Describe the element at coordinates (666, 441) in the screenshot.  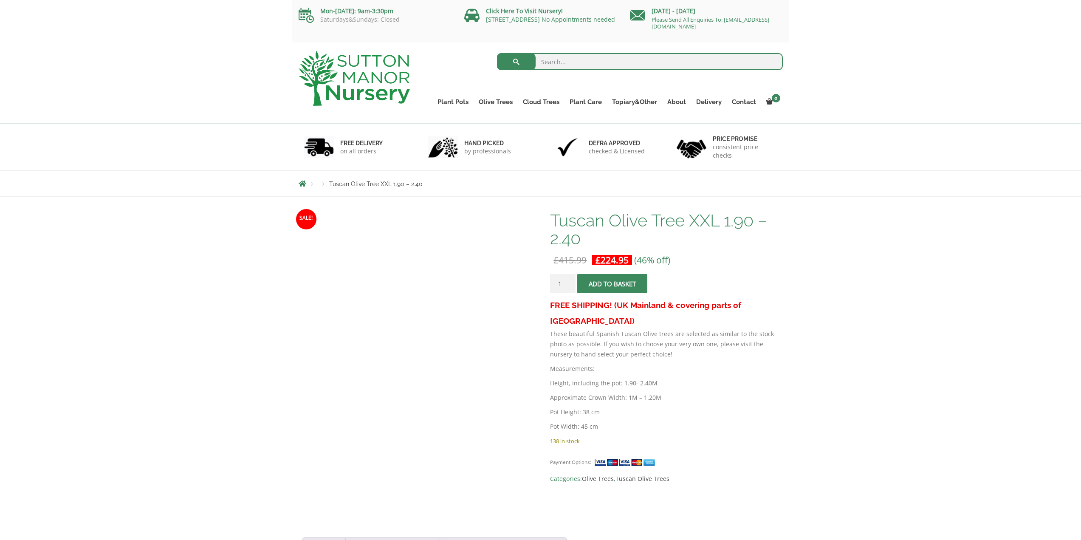
I see `p: 138 in stock` at that location.